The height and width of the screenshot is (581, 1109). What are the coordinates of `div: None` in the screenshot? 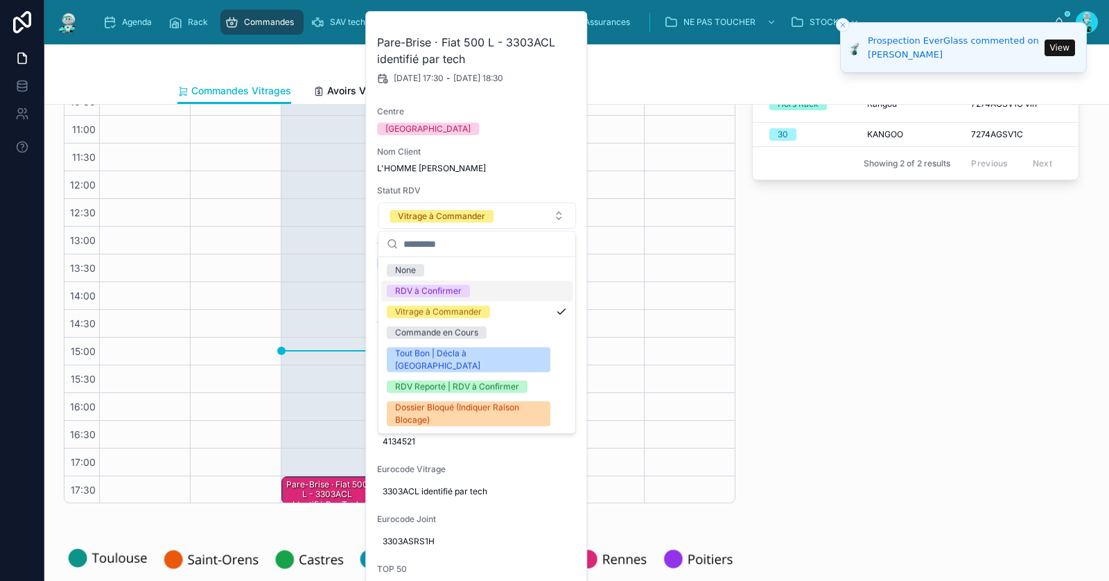 It's located at (405, 270).